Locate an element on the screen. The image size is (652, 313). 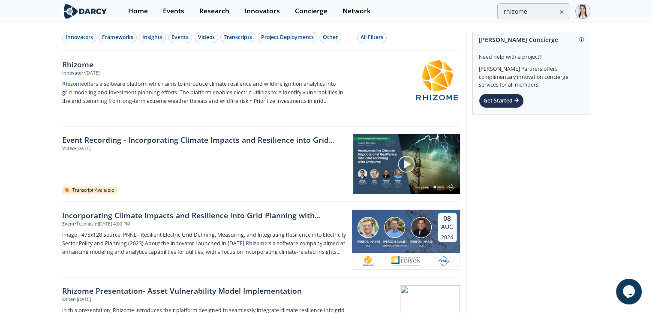
div: Need help with a project? is located at coordinates (531, 54).